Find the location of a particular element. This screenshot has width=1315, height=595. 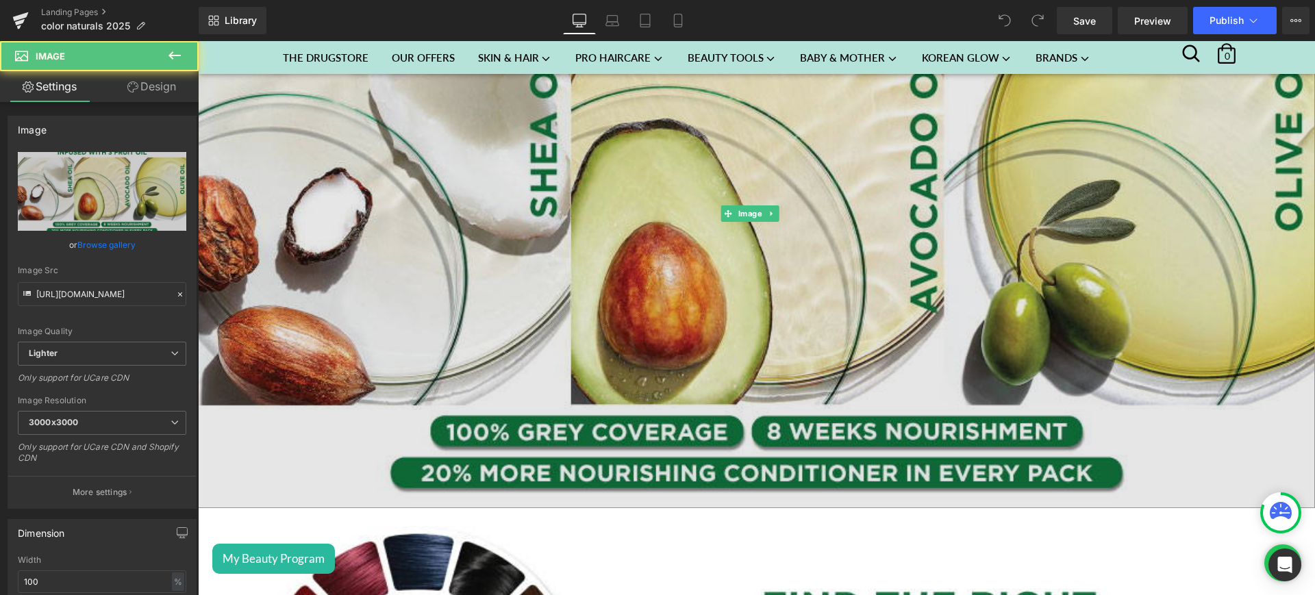

div: Only support for UCare CDN is located at coordinates (102, 382).